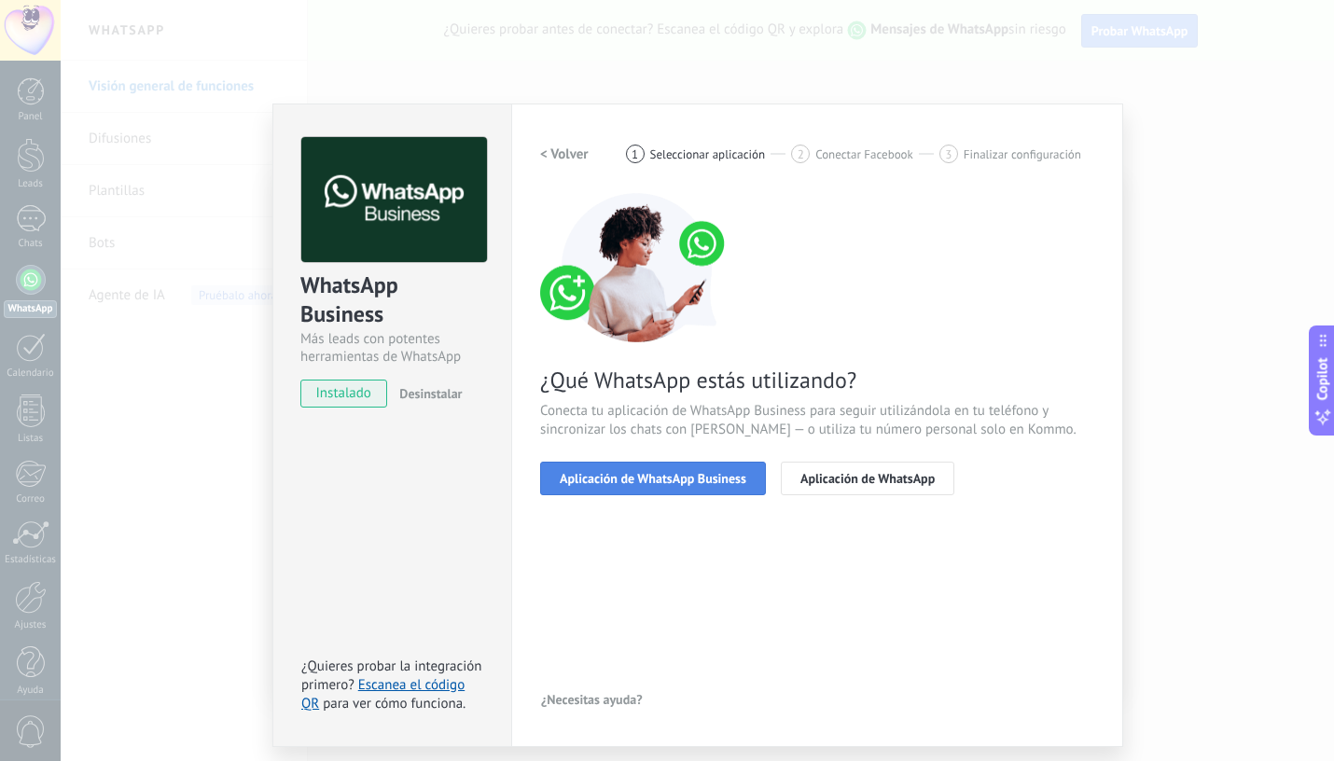 This screenshot has width=1334, height=761. Describe the element at coordinates (817, 421) in the screenshot. I see `span: Conecta tu aplicación de WhatsApp Business para seguir utilizándola en tu teléfono y sincronizar ...` at that location.